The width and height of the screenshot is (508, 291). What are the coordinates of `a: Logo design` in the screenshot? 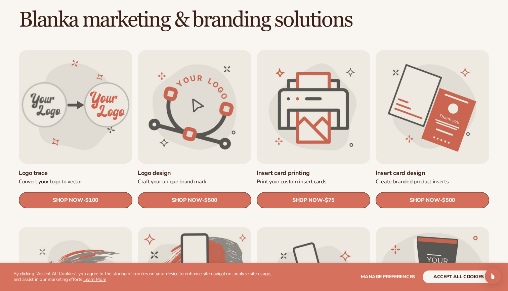 It's located at (195, 173).